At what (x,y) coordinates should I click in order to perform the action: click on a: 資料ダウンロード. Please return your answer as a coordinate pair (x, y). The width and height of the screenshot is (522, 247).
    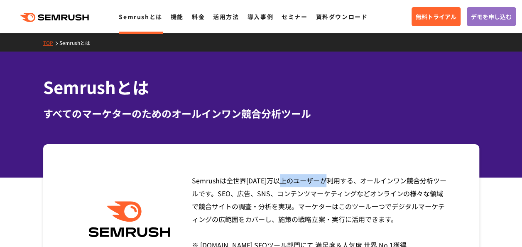
    Looking at the image, I should click on (342, 17).